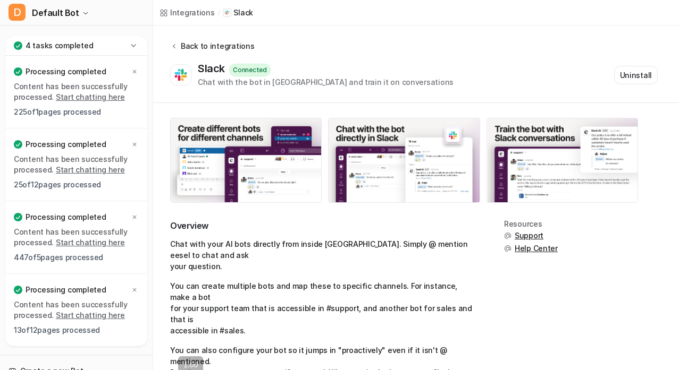  I want to click on div: Integrations, so click(192, 12).